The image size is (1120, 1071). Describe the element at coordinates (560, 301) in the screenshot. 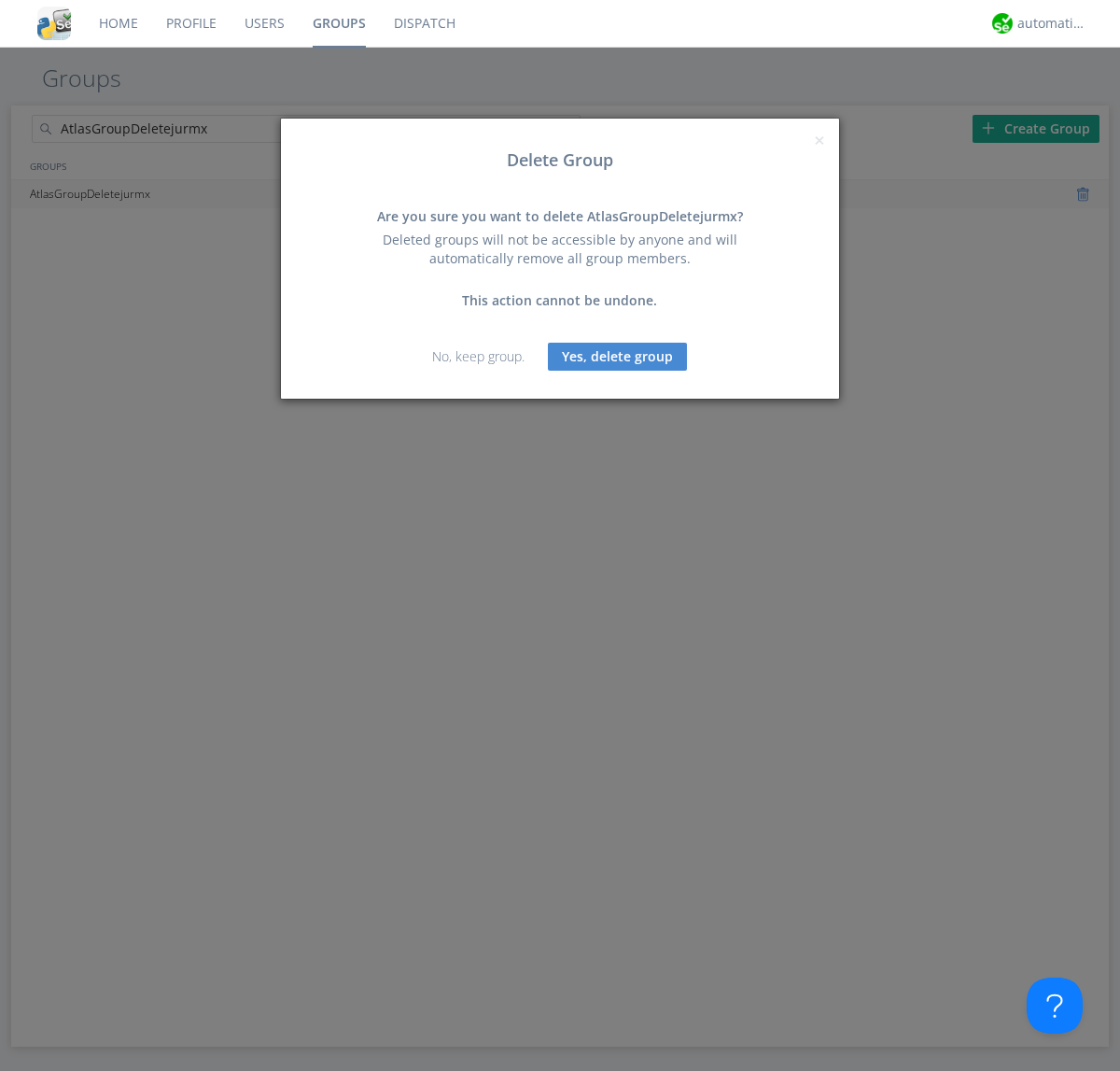

I see `div: This action cannot be undone.` at that location.